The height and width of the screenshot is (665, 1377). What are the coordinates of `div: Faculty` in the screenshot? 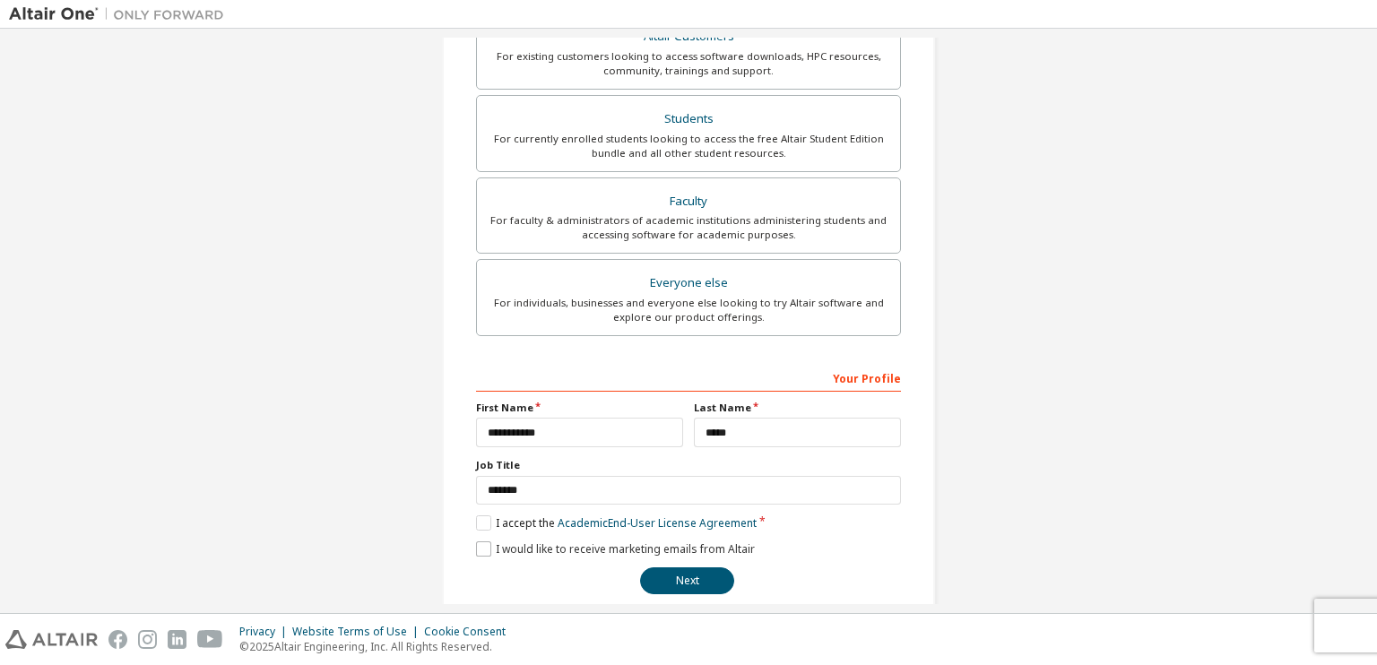 It's located at (689, 202).